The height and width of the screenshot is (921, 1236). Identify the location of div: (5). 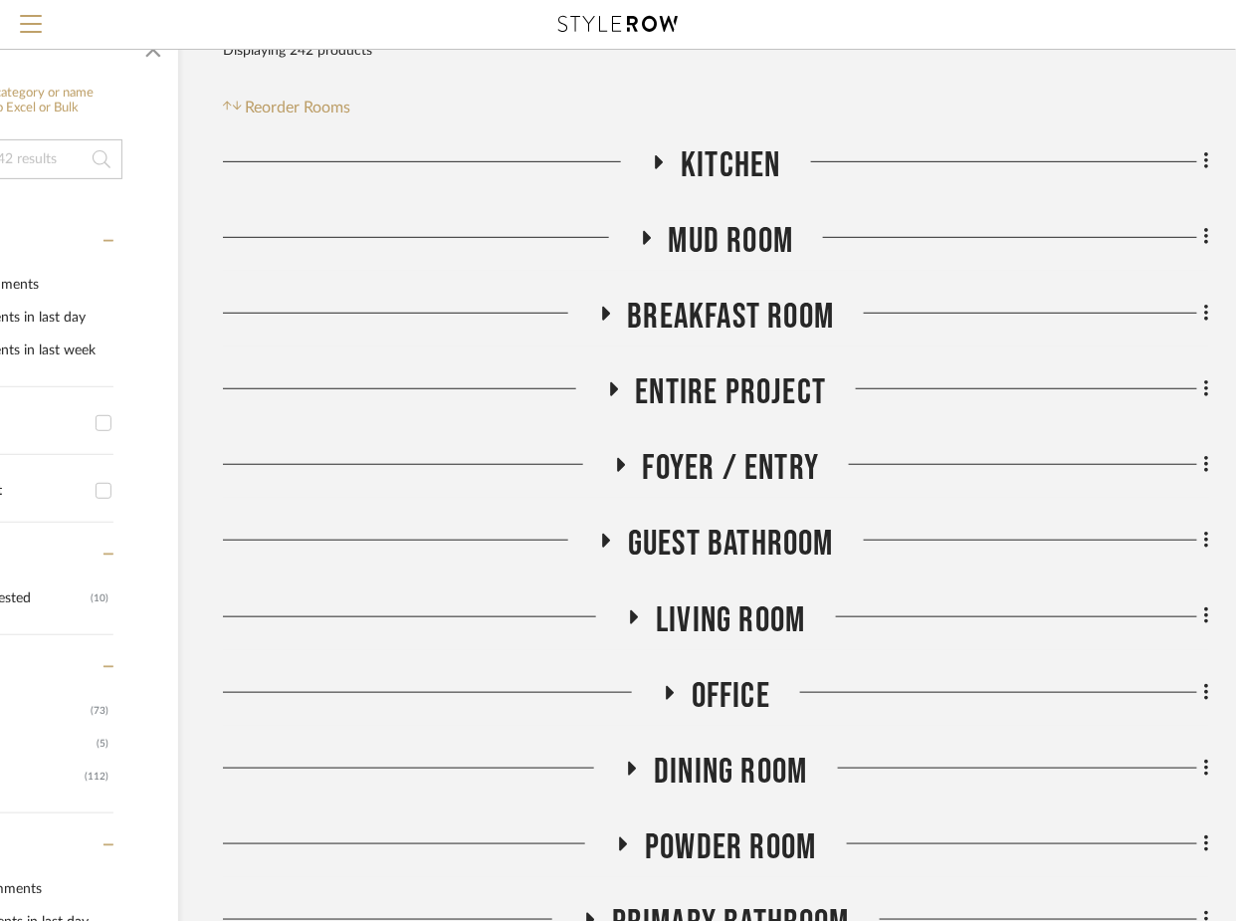
(103, 743).